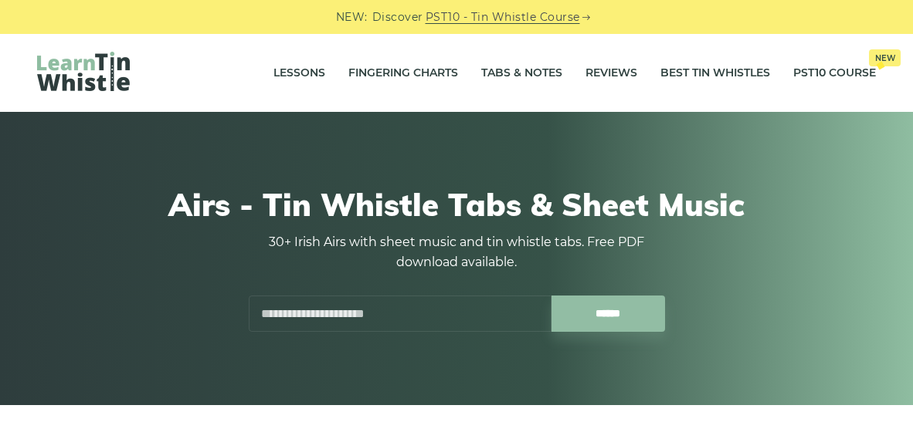  I want to click on span: New, so click(884, 58).